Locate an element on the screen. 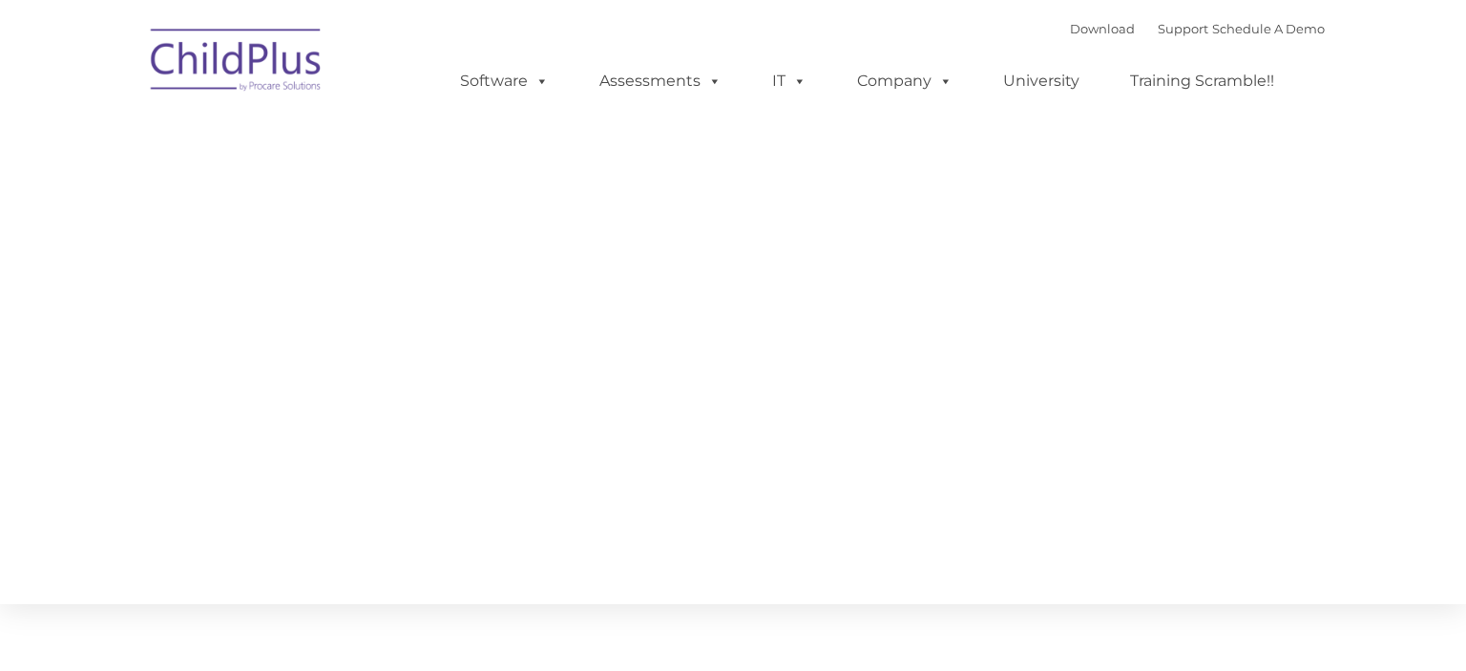 The image size is (1466, 671). a: Company is located at coordinates (905, 81).